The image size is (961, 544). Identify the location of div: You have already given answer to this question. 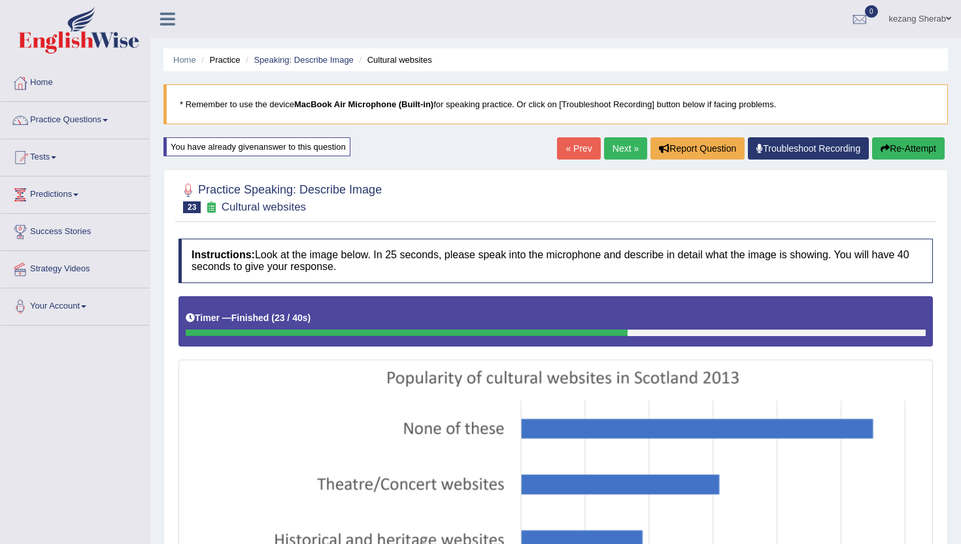
(257, 146).